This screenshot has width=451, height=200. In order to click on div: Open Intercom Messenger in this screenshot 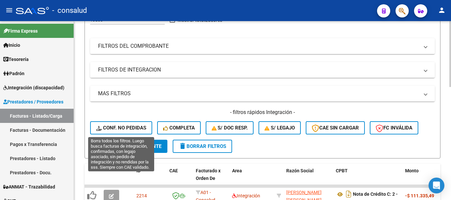, I will do `click(436, 186)`.